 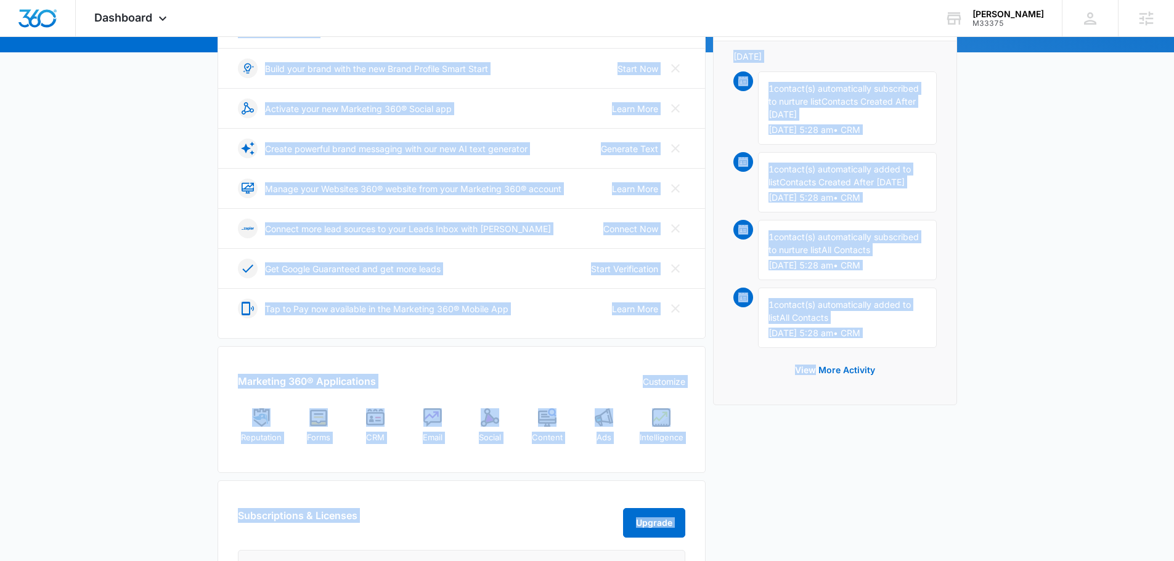 I want to click on p: Manage your Websites 360® website from your Marketing 360® account, so click(x=413, y=189).